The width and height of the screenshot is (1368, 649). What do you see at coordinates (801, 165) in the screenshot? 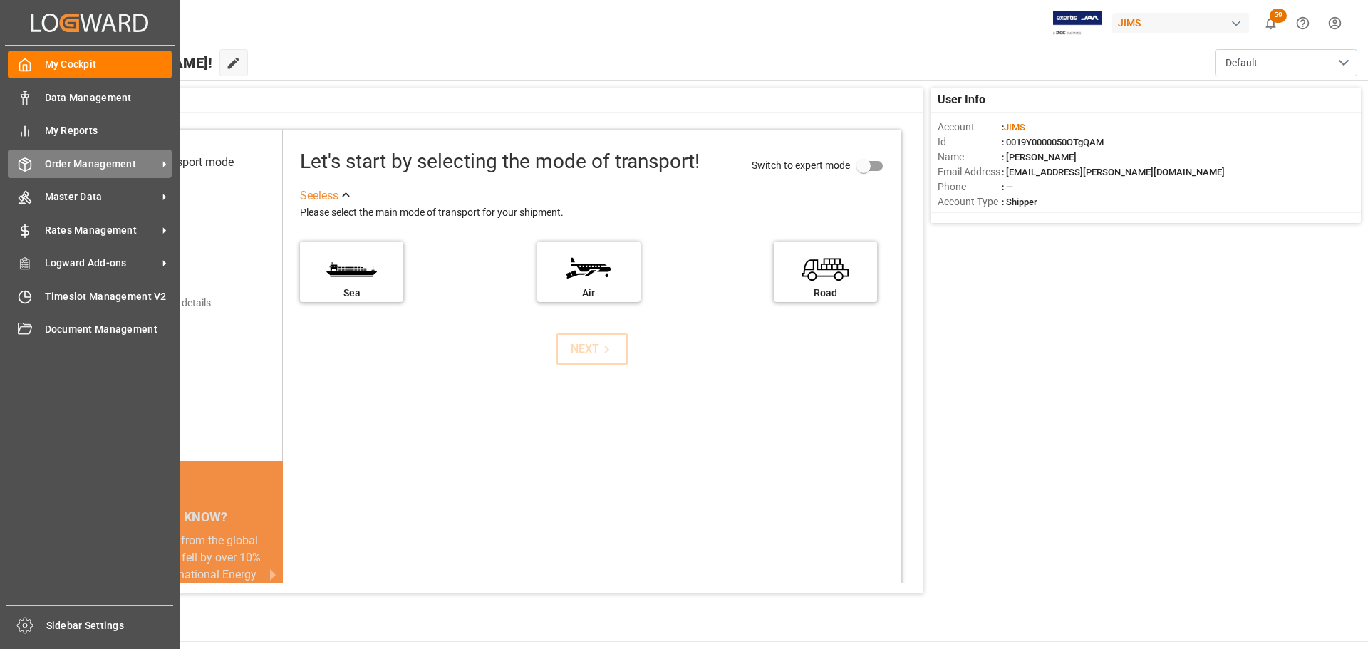
I see `span: Switch to expert mode` at bounding box center [801, 165].